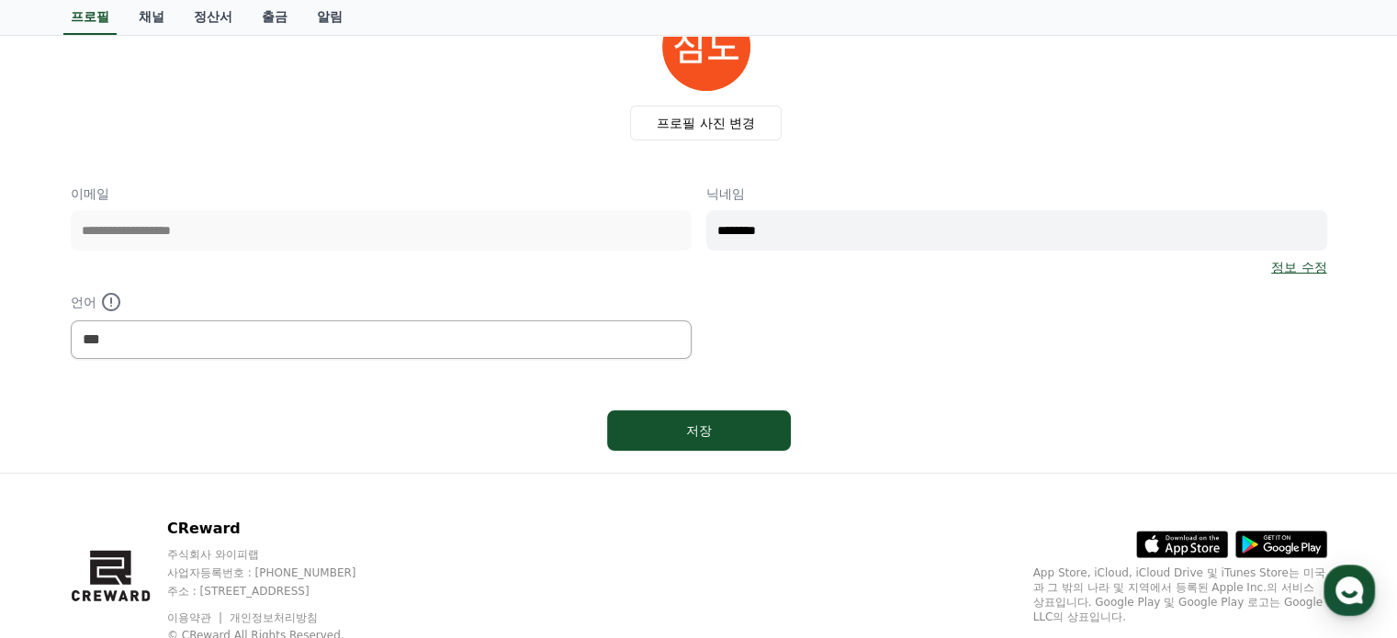 This screenshot has width=1397, height=638. Describe the element at coordinates (1017, 194) in the screenshot. I see `p: 닉네임` at that location.